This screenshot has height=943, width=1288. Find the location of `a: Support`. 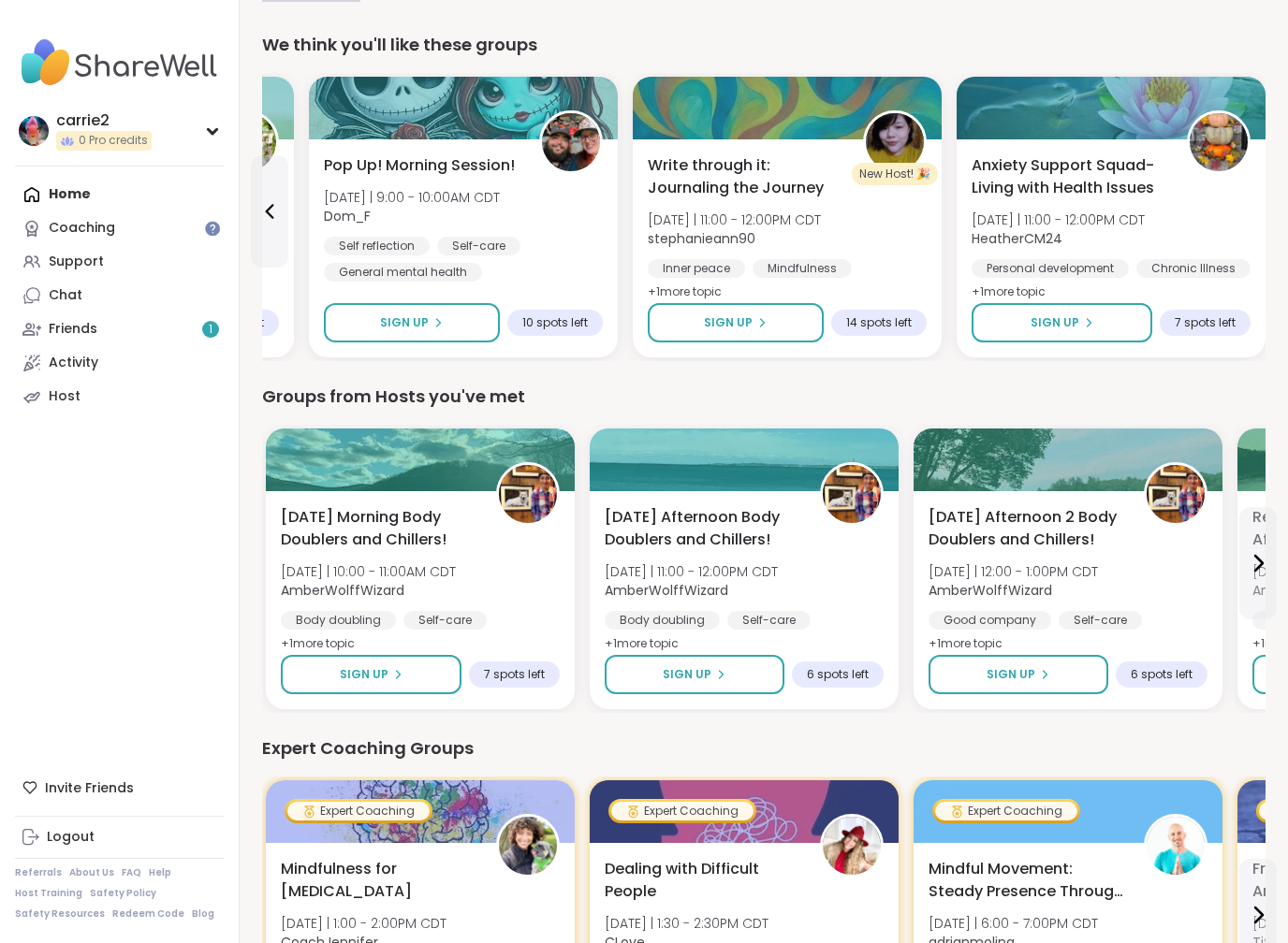

a: Support is located at coordinates (119, 262).